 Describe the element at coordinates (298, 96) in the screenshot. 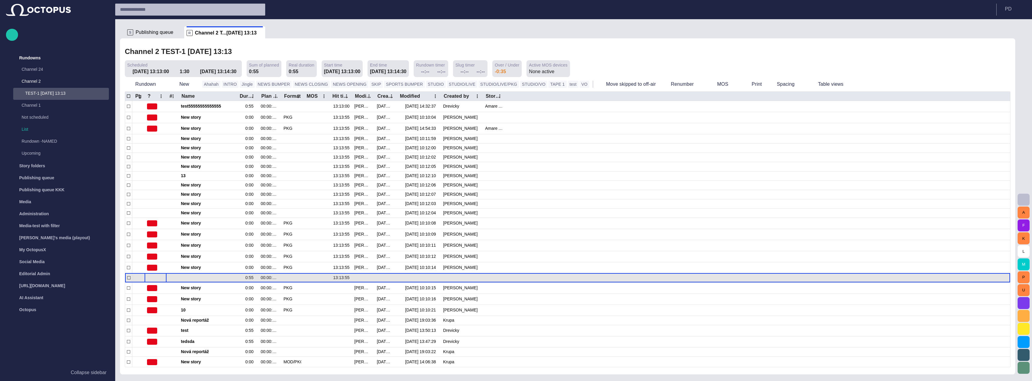

I see `button: Format column menu` at that location.